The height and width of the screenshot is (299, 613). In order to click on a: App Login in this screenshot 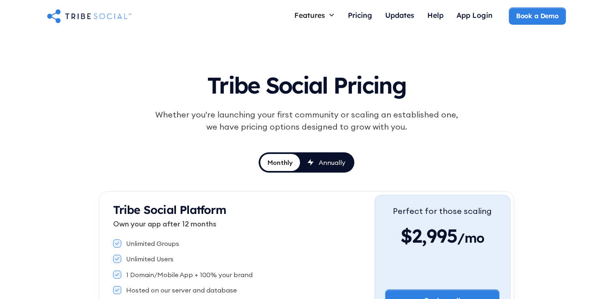, I will do `click(475, 16)`.